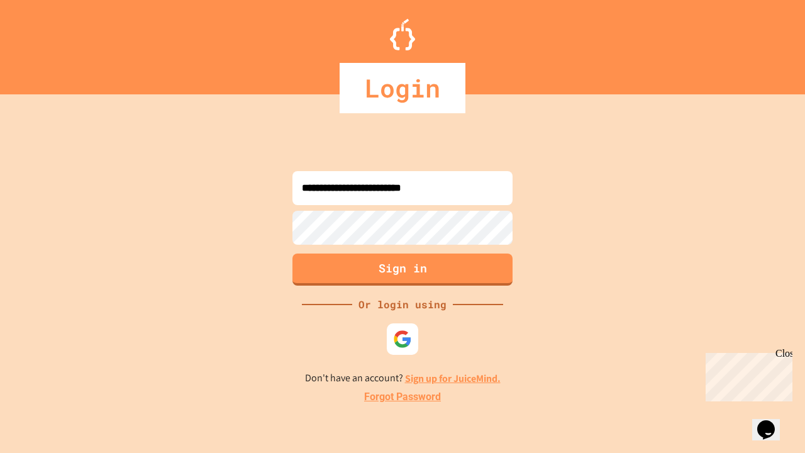 The height and width of the screenshot is (453, 805). What do you see at coordinates (403, 397) in the screenshot?
I see `a: Forgot Password` at bounding box center [403, 397].